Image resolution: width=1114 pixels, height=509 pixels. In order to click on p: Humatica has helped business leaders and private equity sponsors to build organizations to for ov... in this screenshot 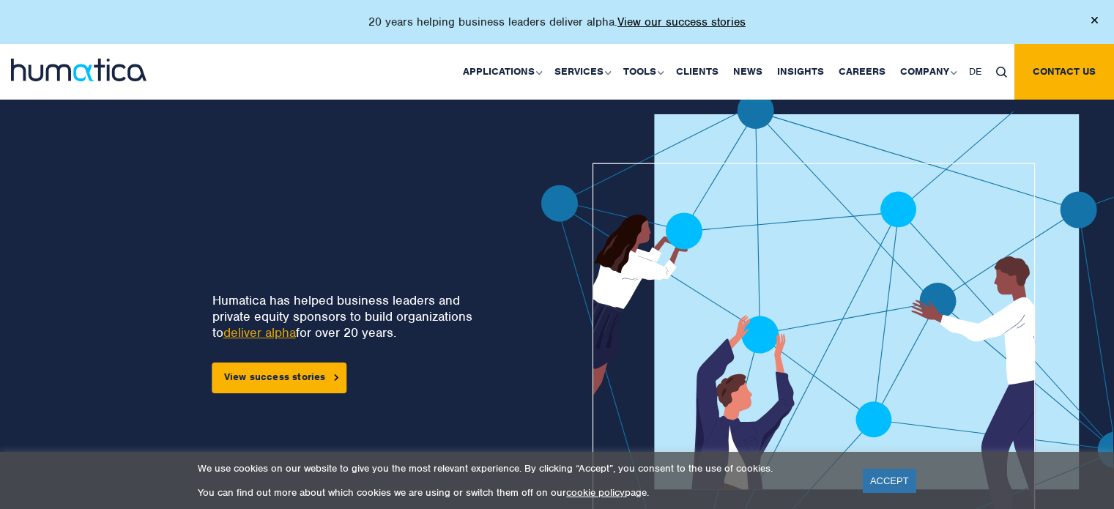, I will do `click(346, 316)`.